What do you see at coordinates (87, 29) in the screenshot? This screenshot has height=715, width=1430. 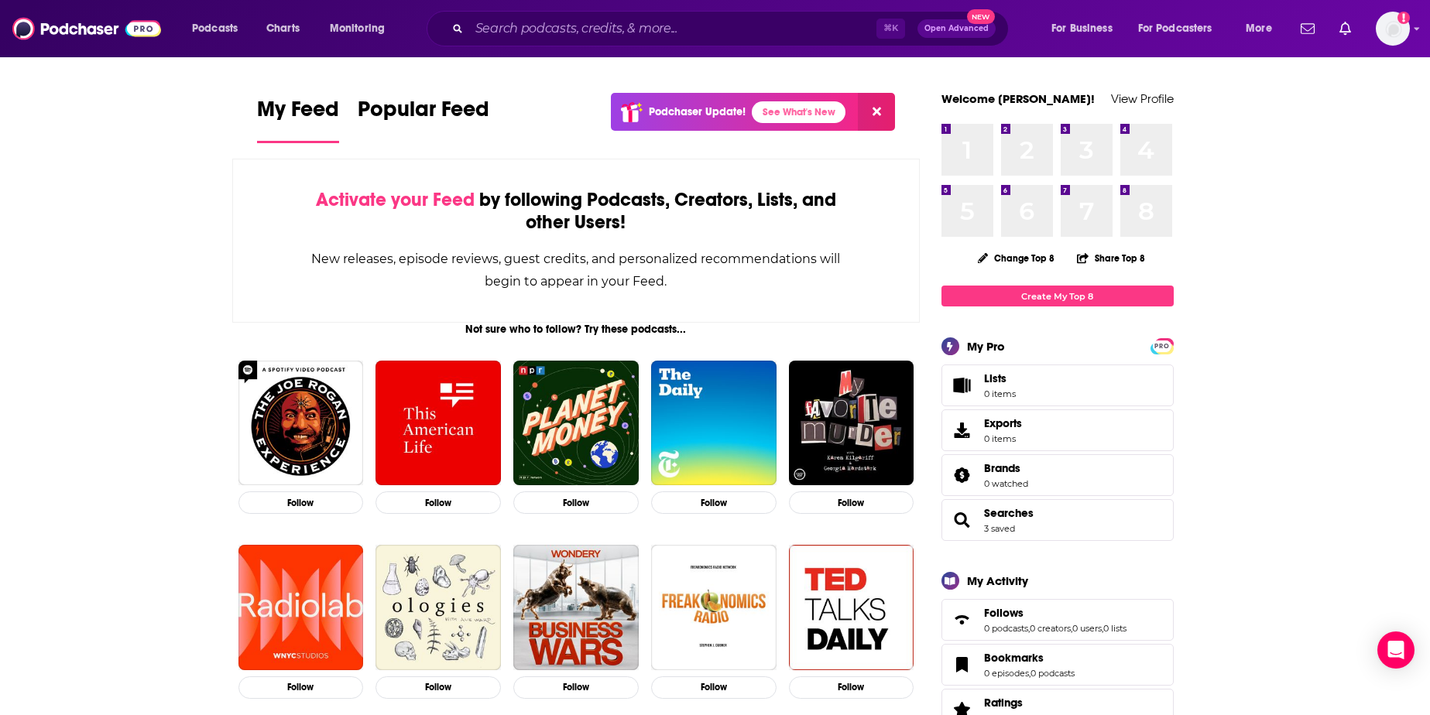 I see `img: Podchaser - Follow, Share and Rate Podcasts` at bounding box center [87, 29].